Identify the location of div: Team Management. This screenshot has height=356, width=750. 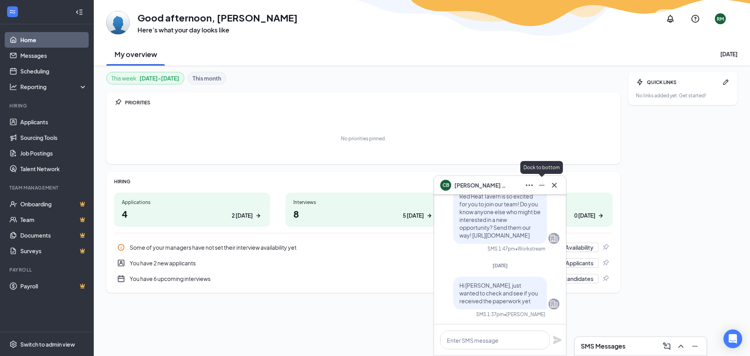
(47, 188).